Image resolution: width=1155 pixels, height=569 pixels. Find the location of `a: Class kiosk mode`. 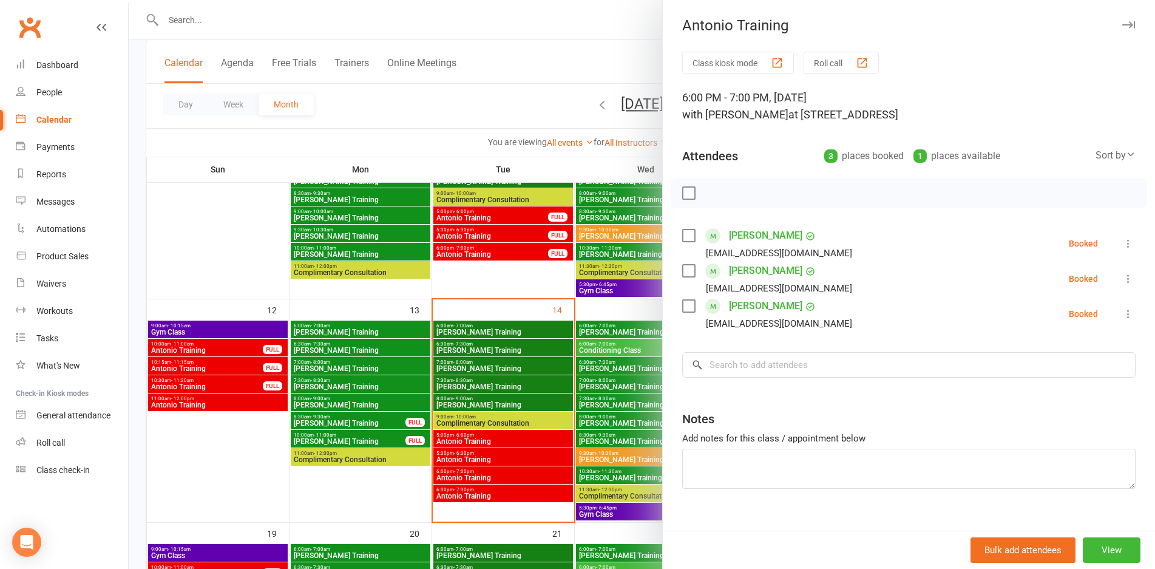

a: Class kiosk mode is located at coordinates (72, 470).